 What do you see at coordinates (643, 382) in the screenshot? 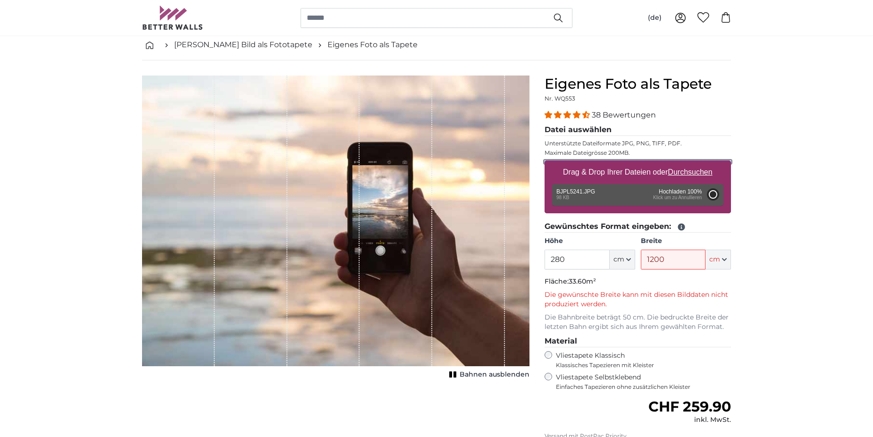
I see `label: Vliestapete Selbstklebend` at bounding box center [643, 382].